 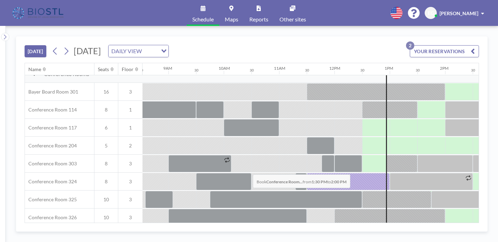 I want to click on p: 2, so click(x=410, y=46).